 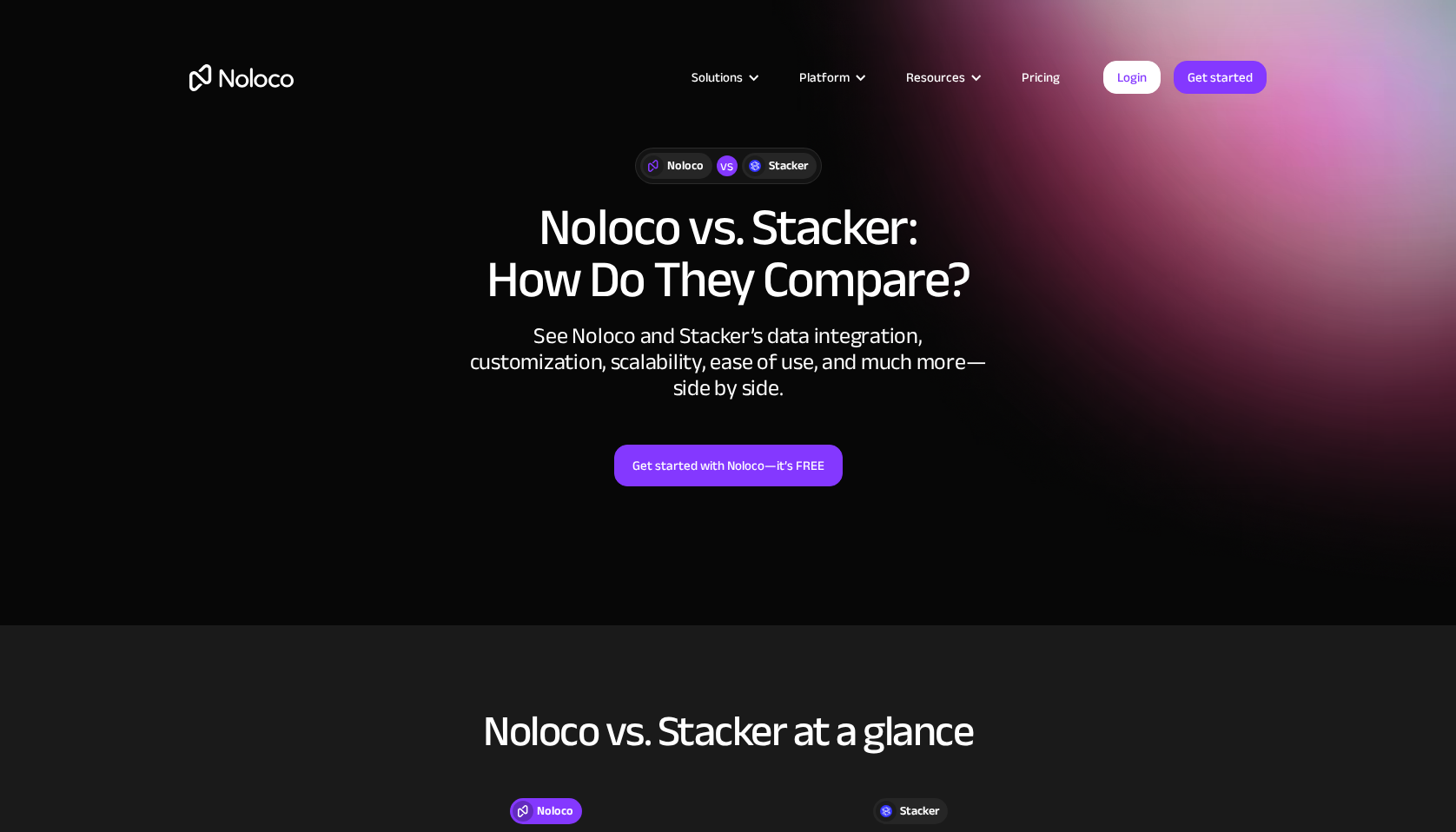 I want to click on a: Login, so click(x=1132, y=77).